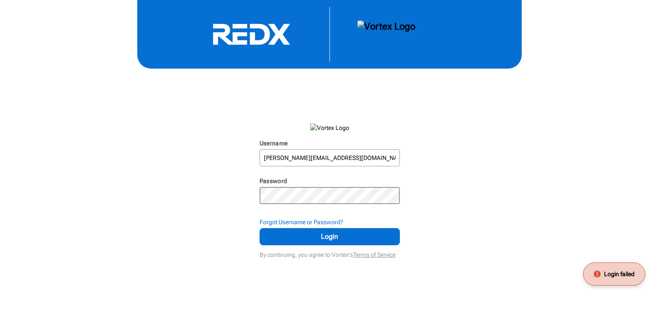 This screenshot has width=659, height=313. I want to click on button: Login, so click(330, 237).